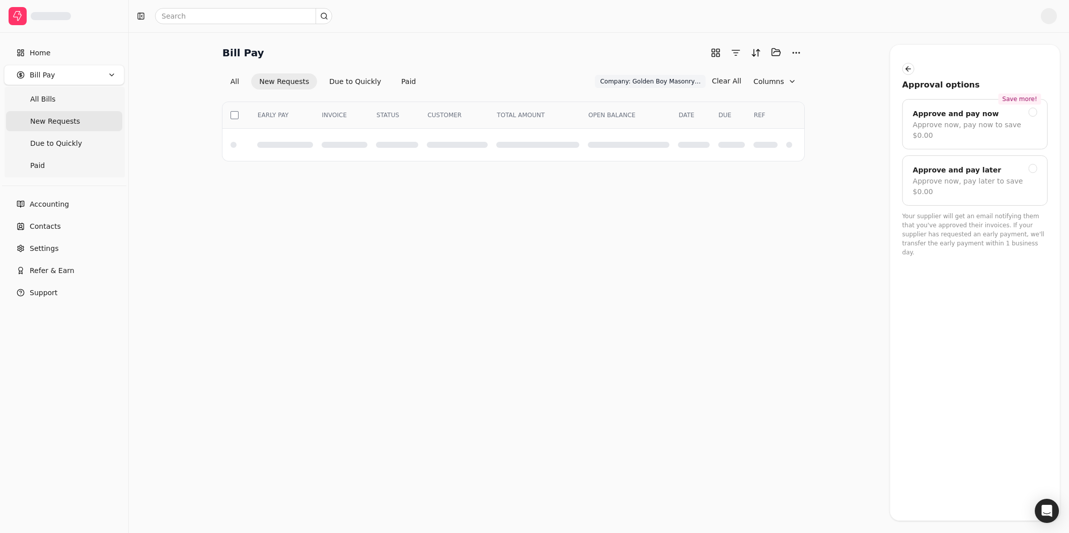 The image size is (1069, 533). I want to click on button: Refer & Earn, so click(64, 271).